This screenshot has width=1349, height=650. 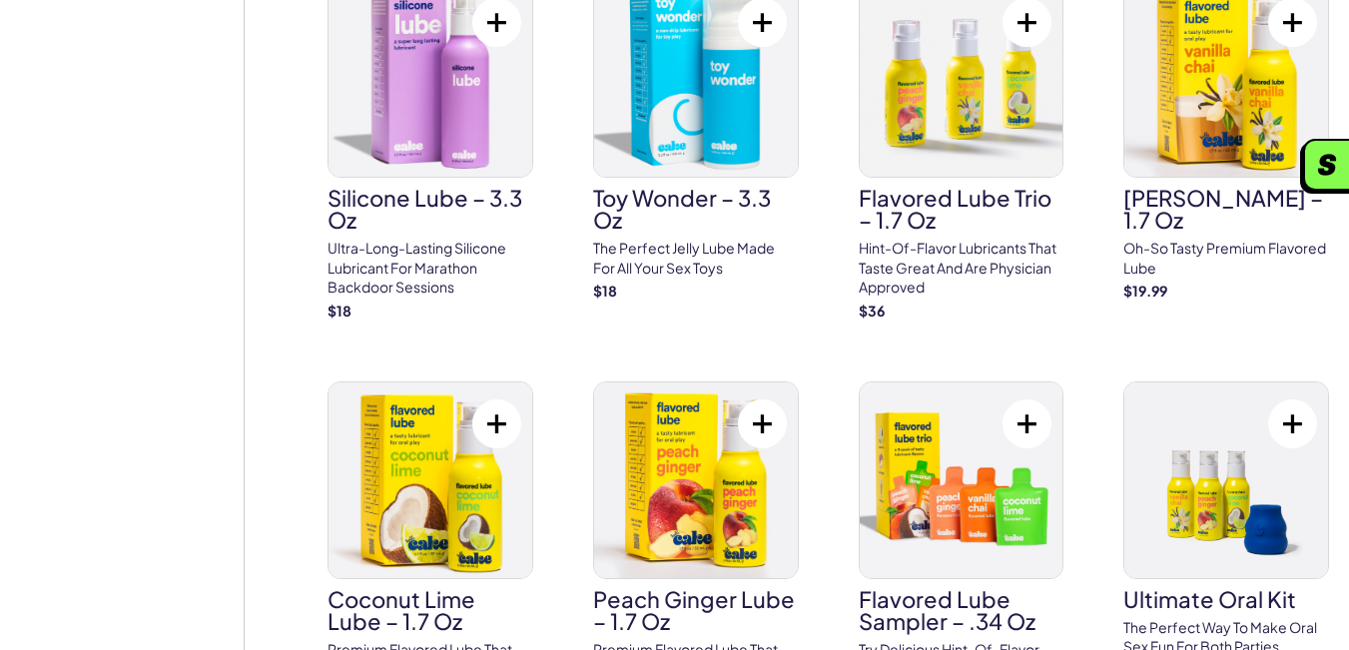 What do you see at coordinates (961, 268) in the screenshot?
I see `p: Hint-of-flavor lubricants that taste great and are physician approved` at bounding box center [961, 268].